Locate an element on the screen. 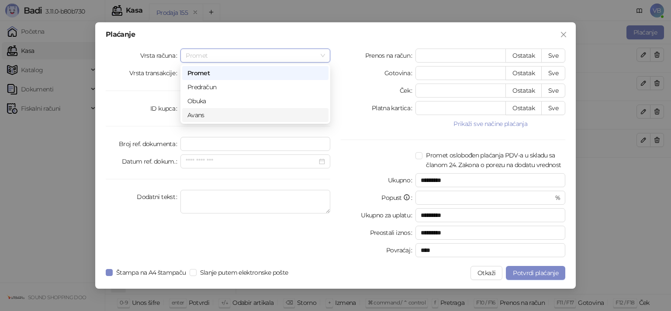  label: ID kupca is located at coordinates (165, 108).